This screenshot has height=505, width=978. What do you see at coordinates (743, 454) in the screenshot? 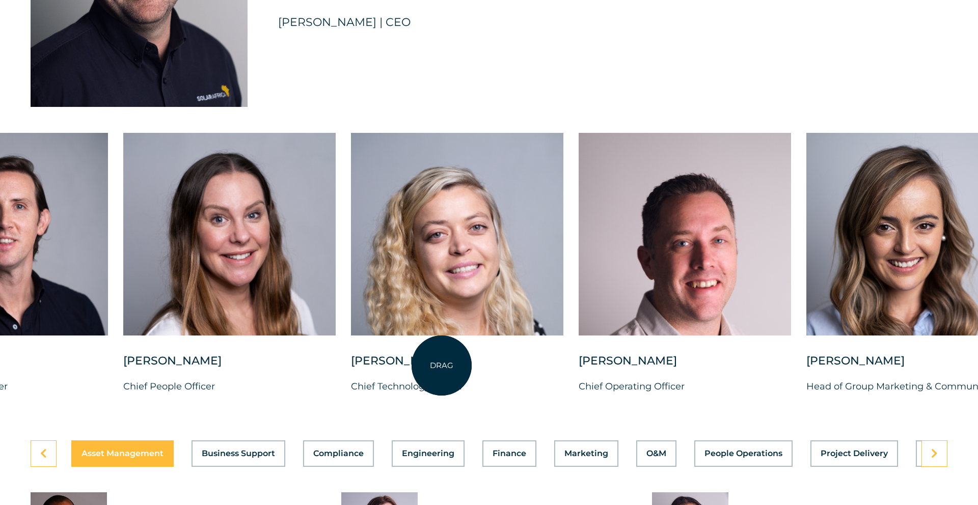
I see `span: People Operations` at bounding box center [743, 454].